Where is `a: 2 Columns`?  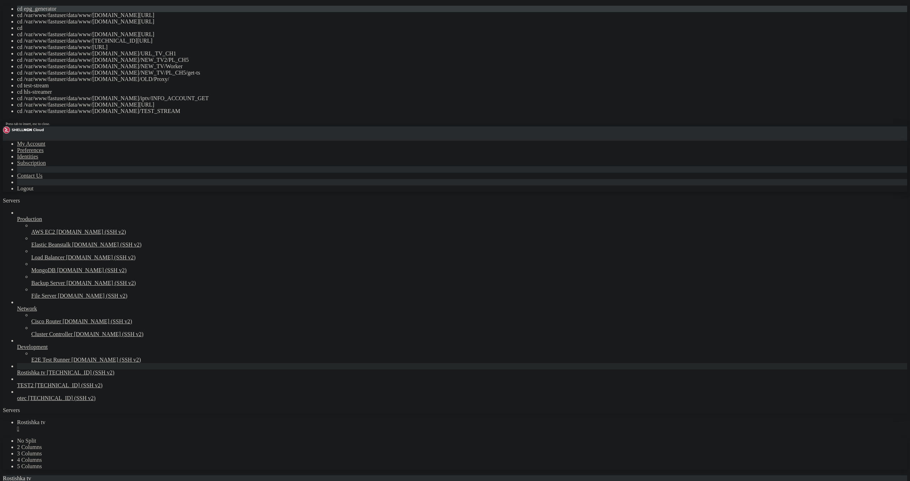 a: 2 Columns is located at coordinates (29, 447).